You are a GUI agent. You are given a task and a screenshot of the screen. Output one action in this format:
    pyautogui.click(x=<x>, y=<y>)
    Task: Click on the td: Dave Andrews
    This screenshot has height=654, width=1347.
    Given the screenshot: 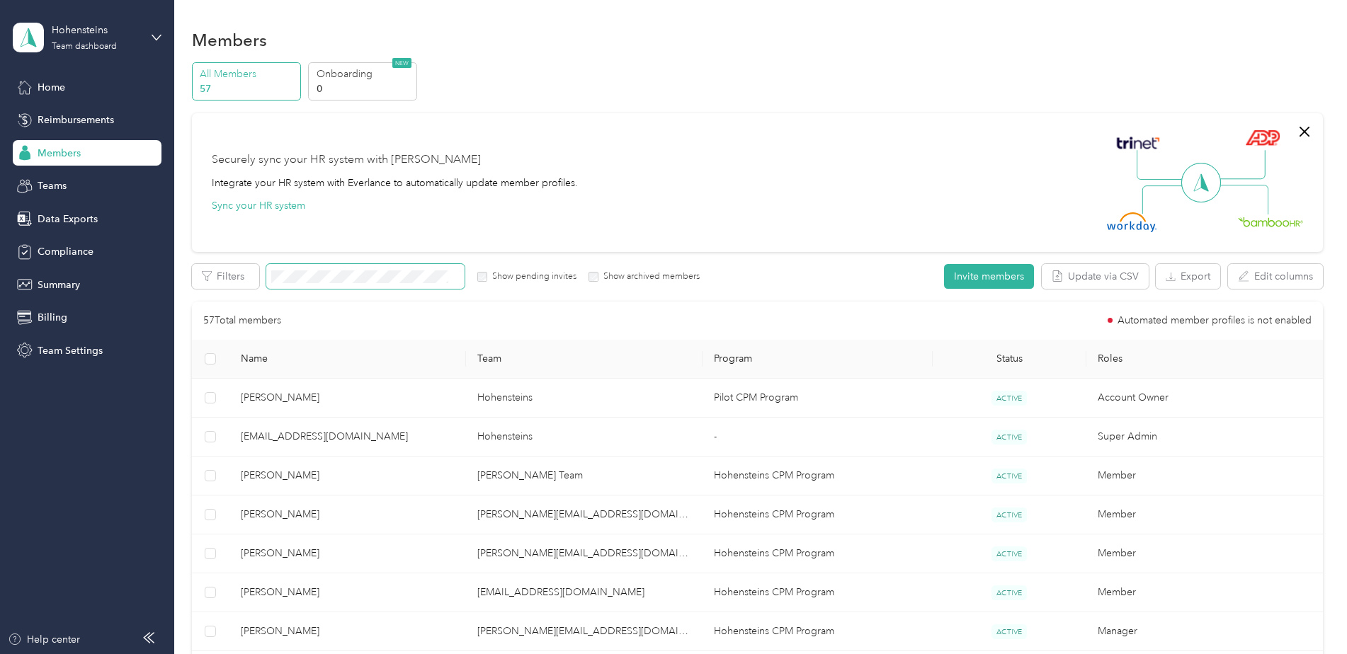 What is the action you would take?
    pyautogui.click(x=348, y=593)
    